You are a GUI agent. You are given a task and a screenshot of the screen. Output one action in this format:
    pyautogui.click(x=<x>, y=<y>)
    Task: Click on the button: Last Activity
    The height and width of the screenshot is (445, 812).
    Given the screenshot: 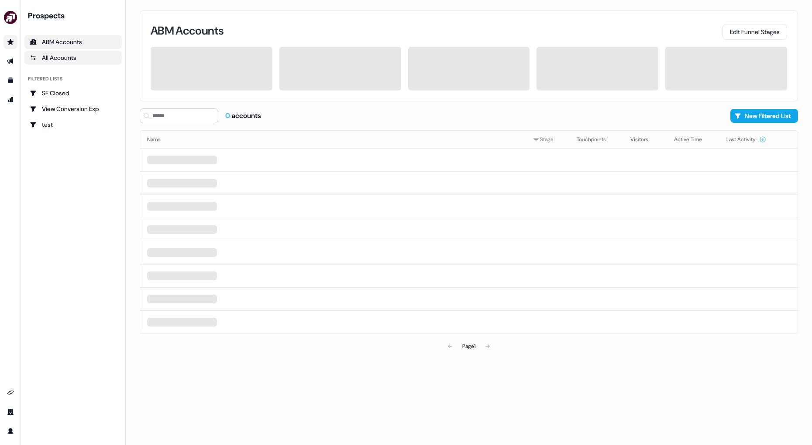 What is the action you would take?
    pyautogui.click(x=746, y=139)
    